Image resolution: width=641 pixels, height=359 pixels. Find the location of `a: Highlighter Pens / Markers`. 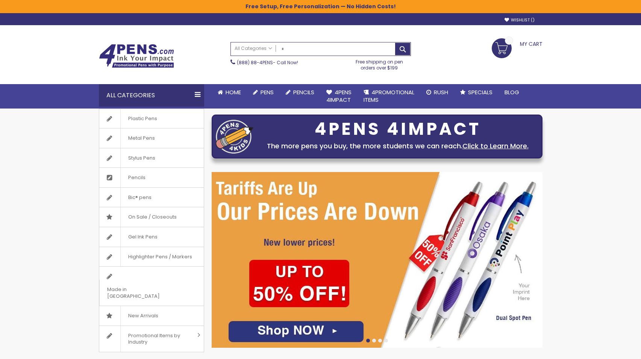

a: Highlighter Pens / Markers is located at coordinates (151, 257).